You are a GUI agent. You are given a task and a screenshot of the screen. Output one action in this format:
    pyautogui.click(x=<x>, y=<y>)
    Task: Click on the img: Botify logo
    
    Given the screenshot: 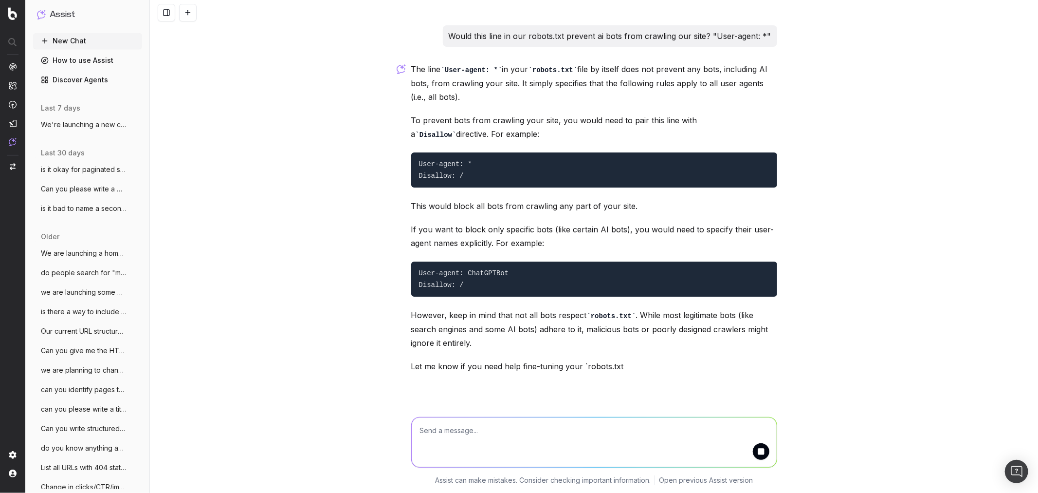 What is the action you would take?
    pyautogui.click(x=13, y=14)
    